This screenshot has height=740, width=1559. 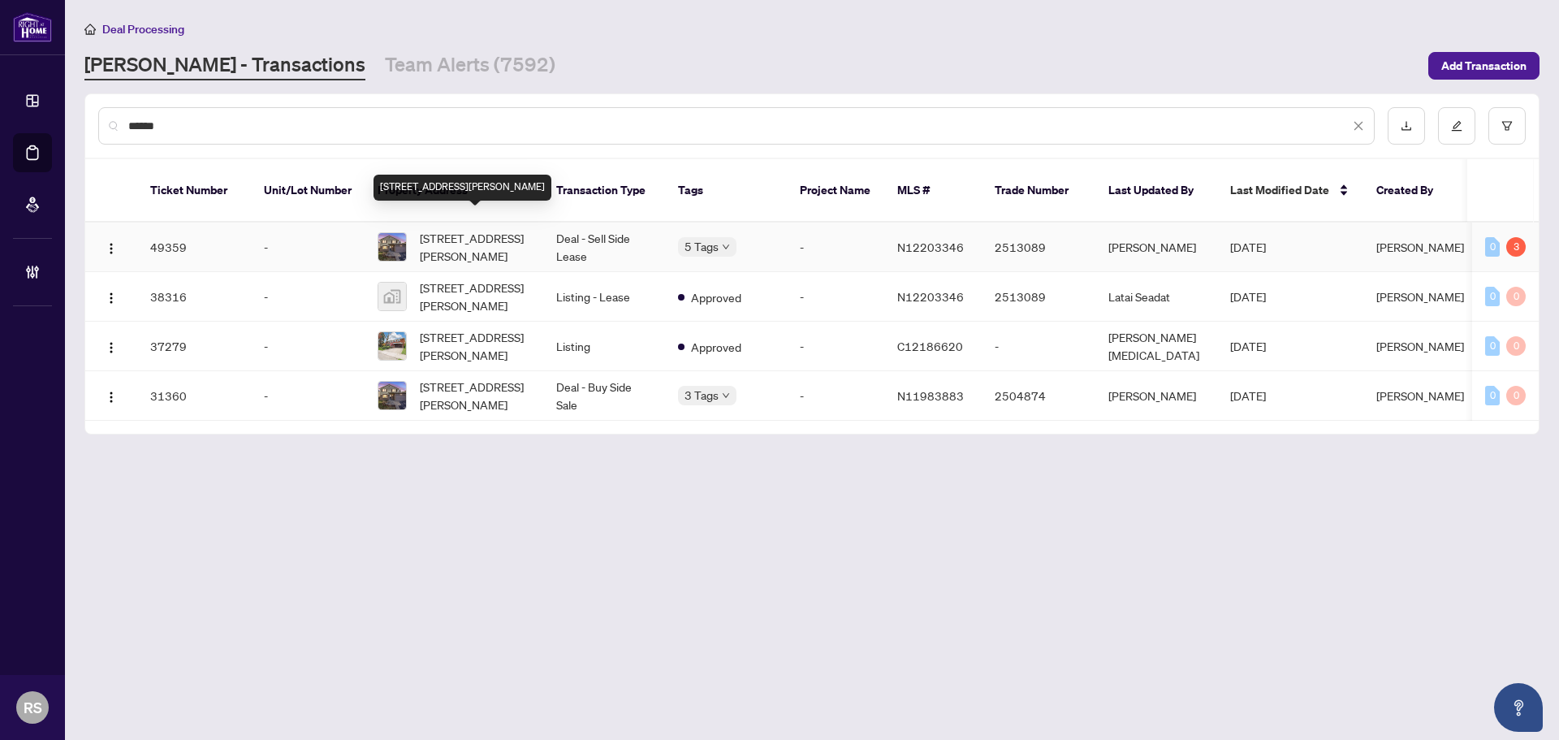 What do you see at coordinates (604, 296) in the screenshot?
I see `td: Listing - Lease` at bounding box center [604, 296].